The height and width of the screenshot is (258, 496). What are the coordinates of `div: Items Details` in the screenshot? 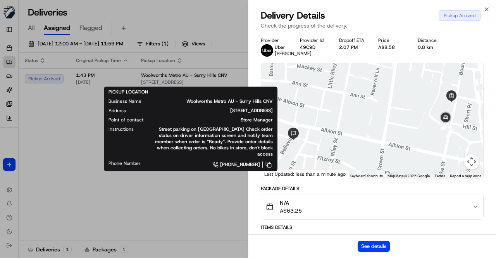 It's located at (372, 227).